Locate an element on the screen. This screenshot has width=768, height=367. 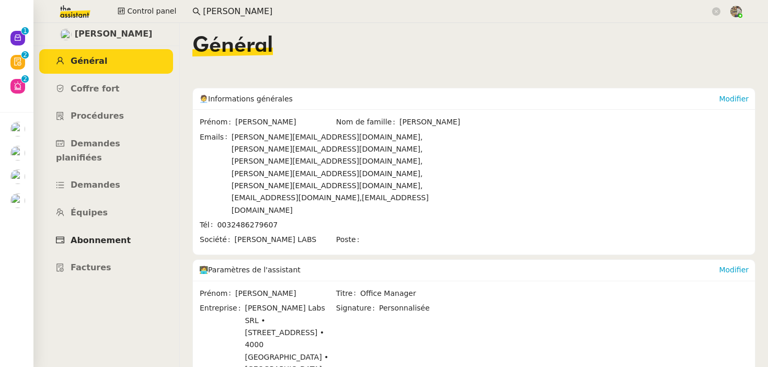
button: Control panel is located at coordinates (147, 11).